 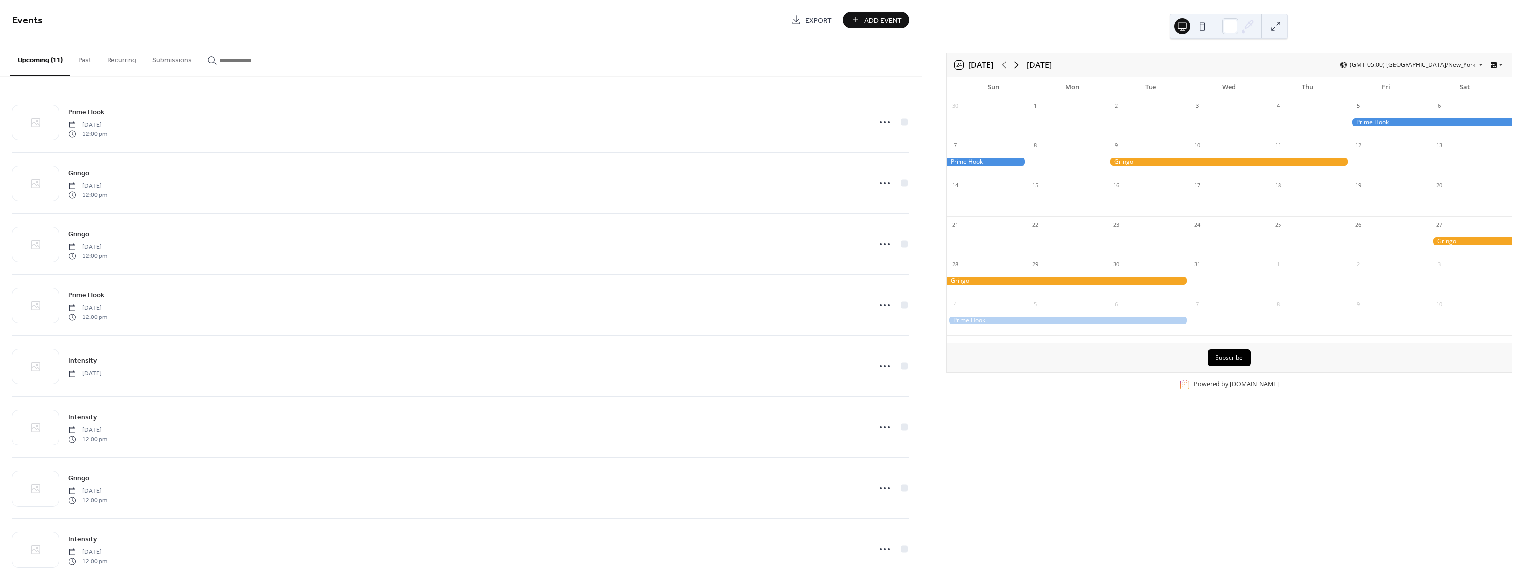 I want to click on div: 29, so click(x=1035, y=265).